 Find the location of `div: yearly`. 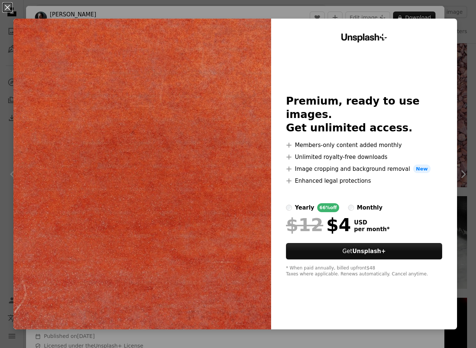

div: yearly is located at coordinates (304, 207).